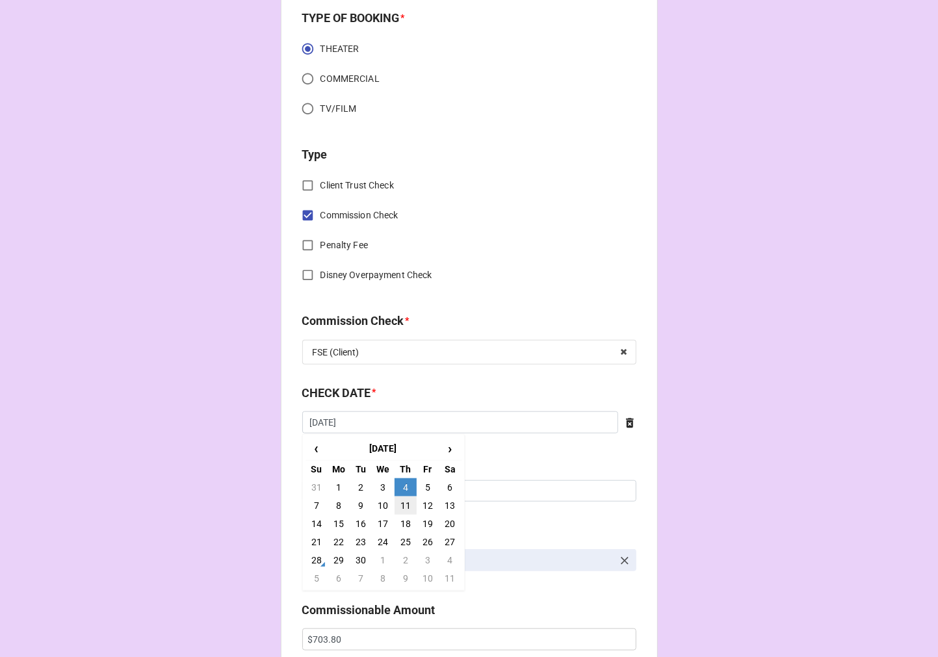  Describe the element at coordinates (450, 524) in the screenshot. I see `td: 20` at that location.